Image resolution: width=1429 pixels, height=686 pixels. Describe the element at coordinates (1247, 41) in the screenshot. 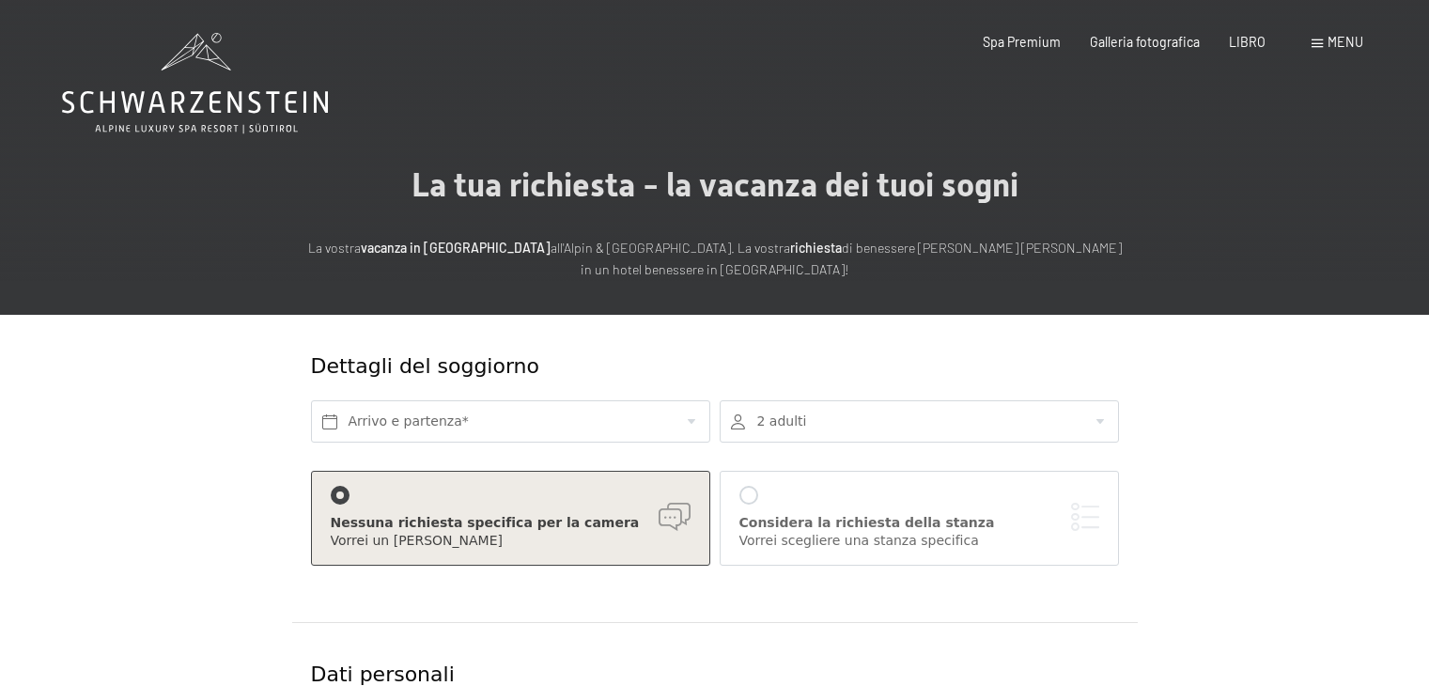

I see `font: LIBRO` at that location.